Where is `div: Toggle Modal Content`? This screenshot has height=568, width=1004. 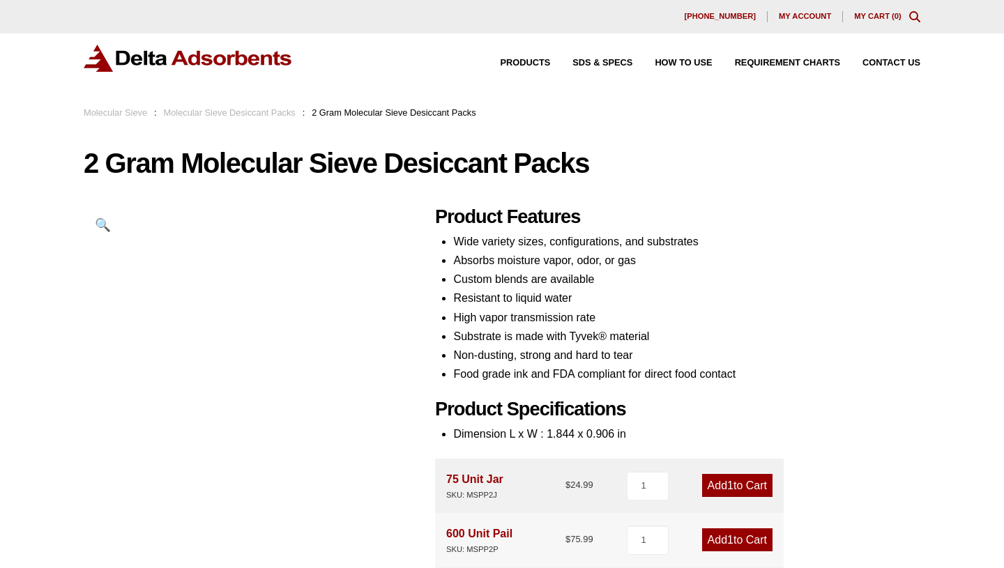
div: Toggle Modal Content is located at coordinates (915, 17).